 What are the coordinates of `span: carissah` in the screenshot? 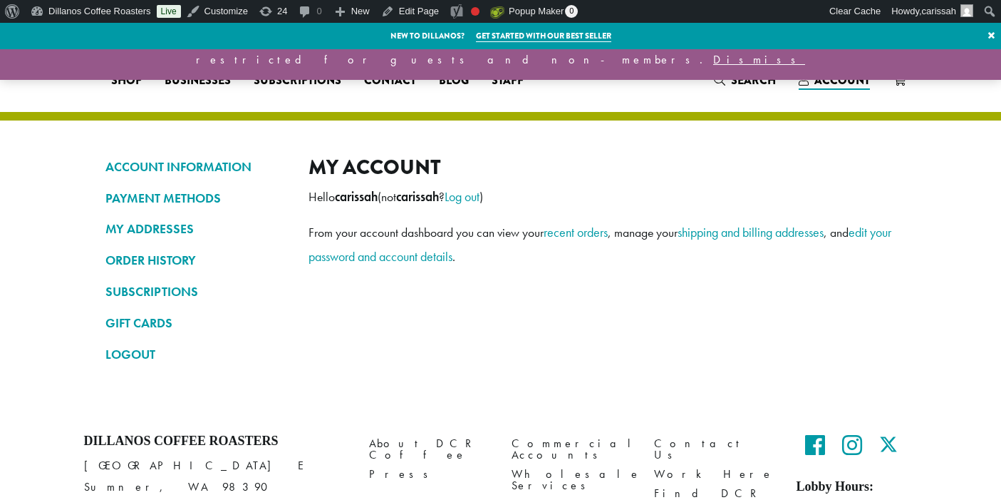 It's located at (939, 11).